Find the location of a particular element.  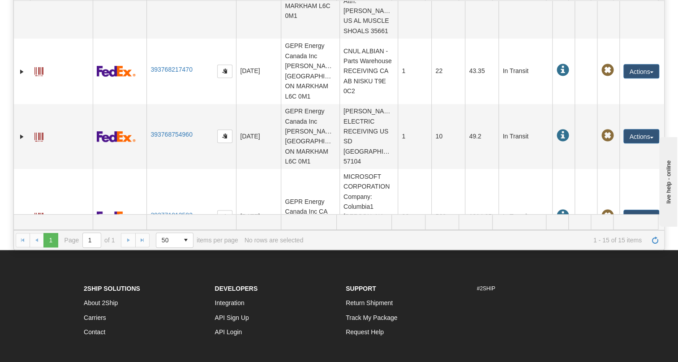

strong: 2Ship Solutions is located at coordinates (112, 289).